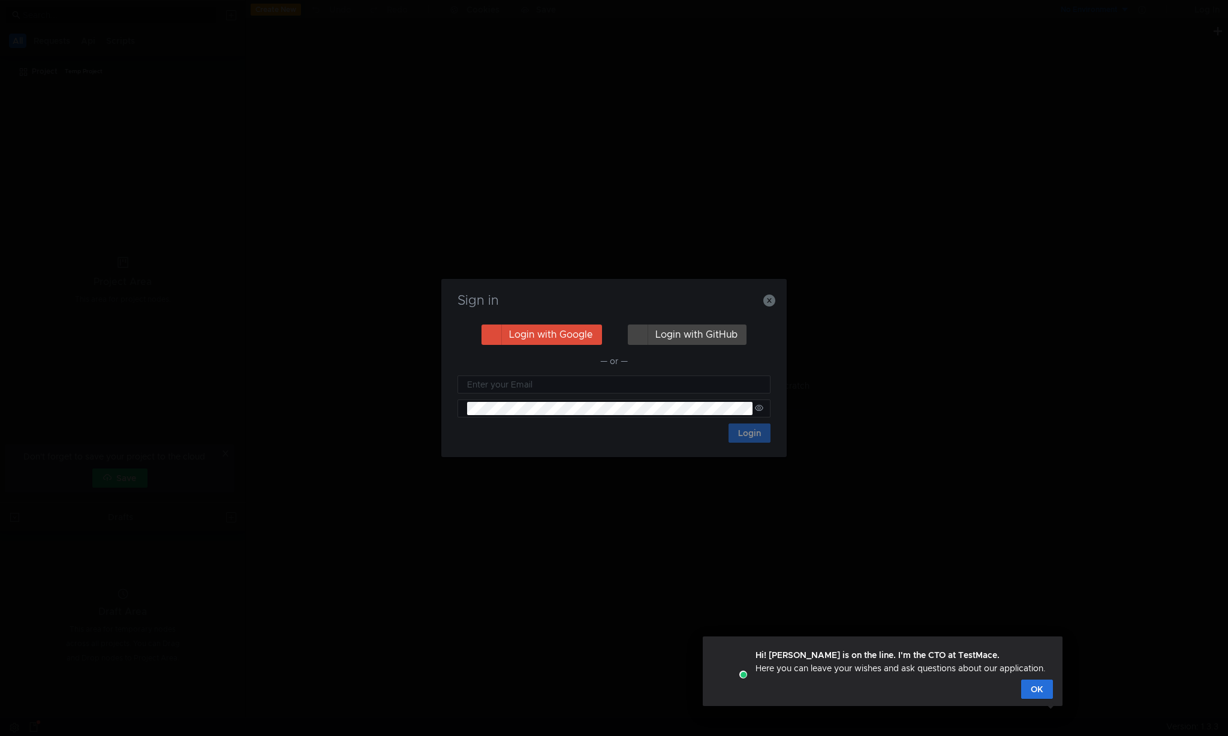 This screenshot has width=1228, height=736. Describe the element at coordinates (901, 661) in the screenshot. I see `div: Here you can leave your wishes and ask questions about our application.` at that location.